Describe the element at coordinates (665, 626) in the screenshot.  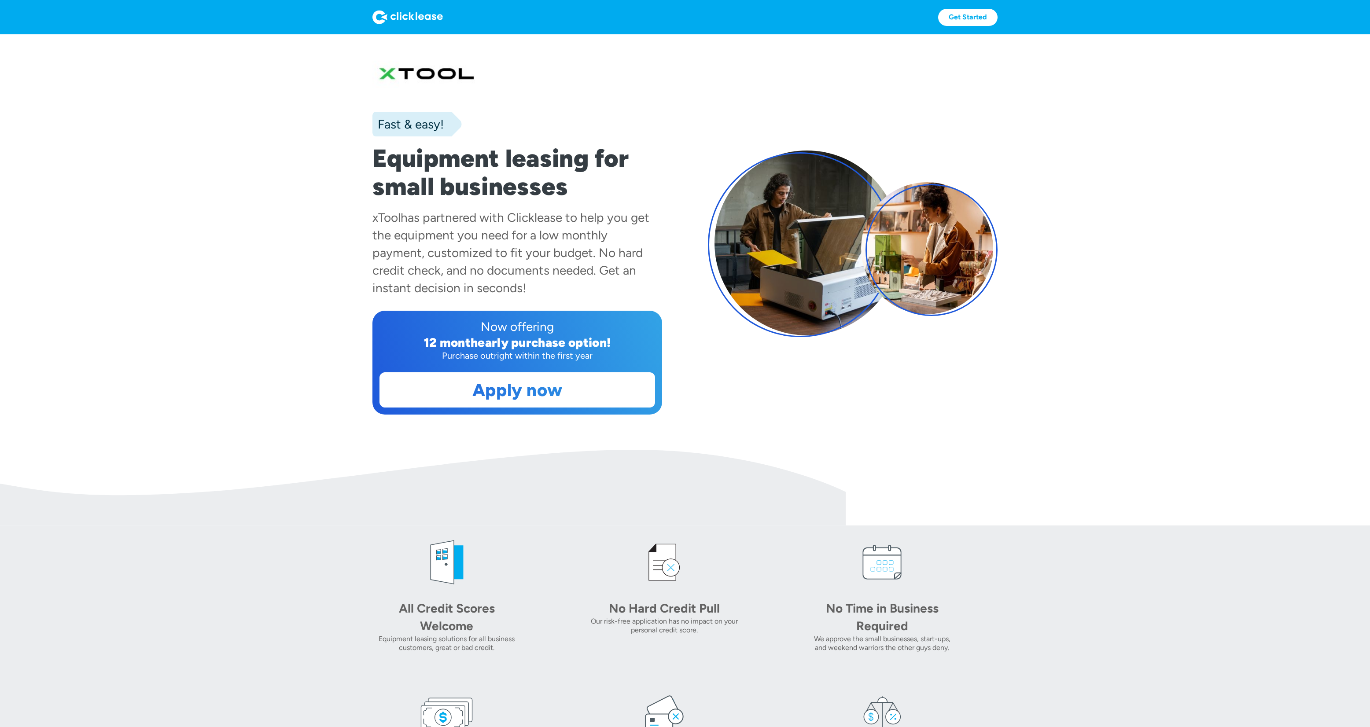
I see `div: Our risk-free application has no impact on your personal credit score.` at that location.